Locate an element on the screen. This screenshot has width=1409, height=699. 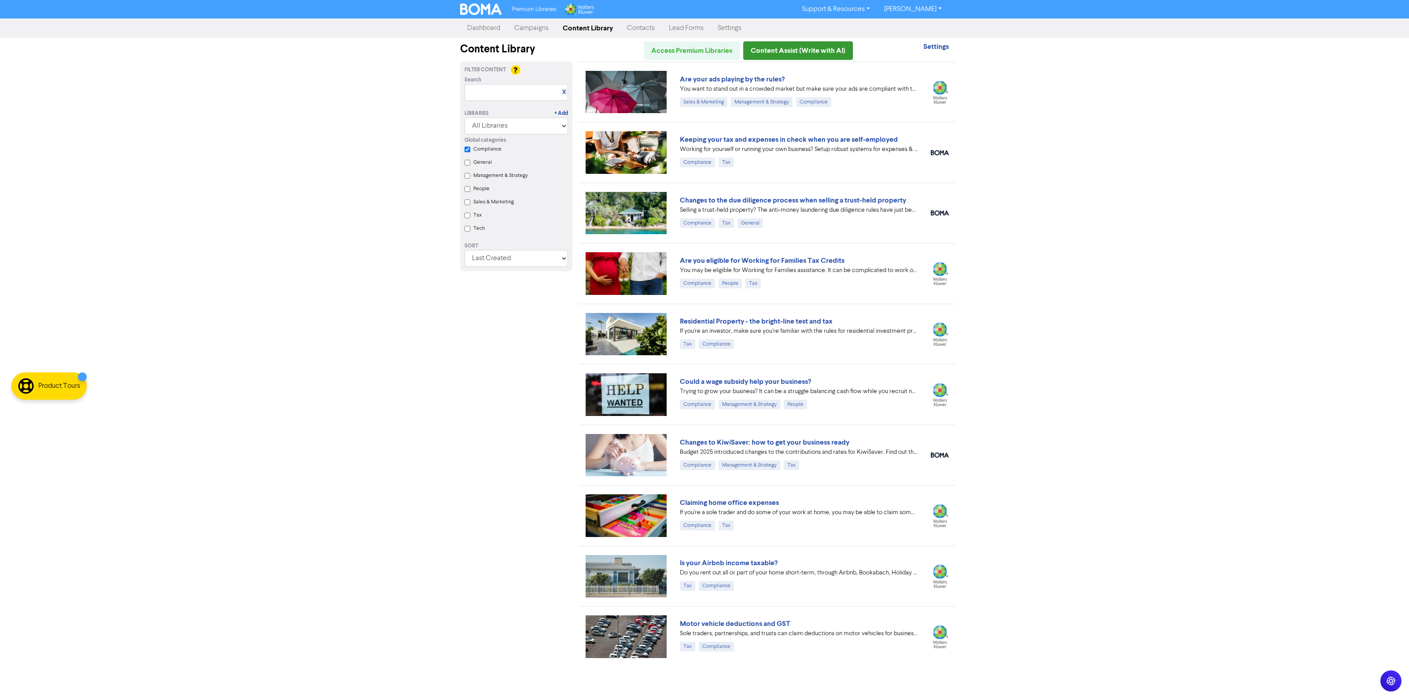
div: Selling a trust-held property? The anti-money laundering due diligence rules have just been simpl... is located at coordinates (799, 210).